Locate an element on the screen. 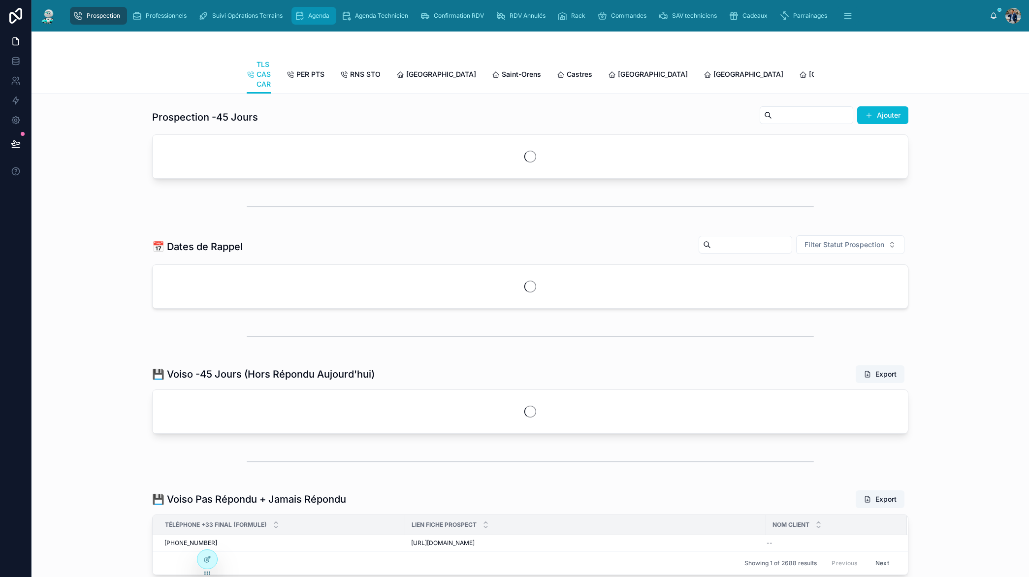 This screenshot has height=577, width=1029. a: Agenda Technicien is located at coordinates (377, 16).